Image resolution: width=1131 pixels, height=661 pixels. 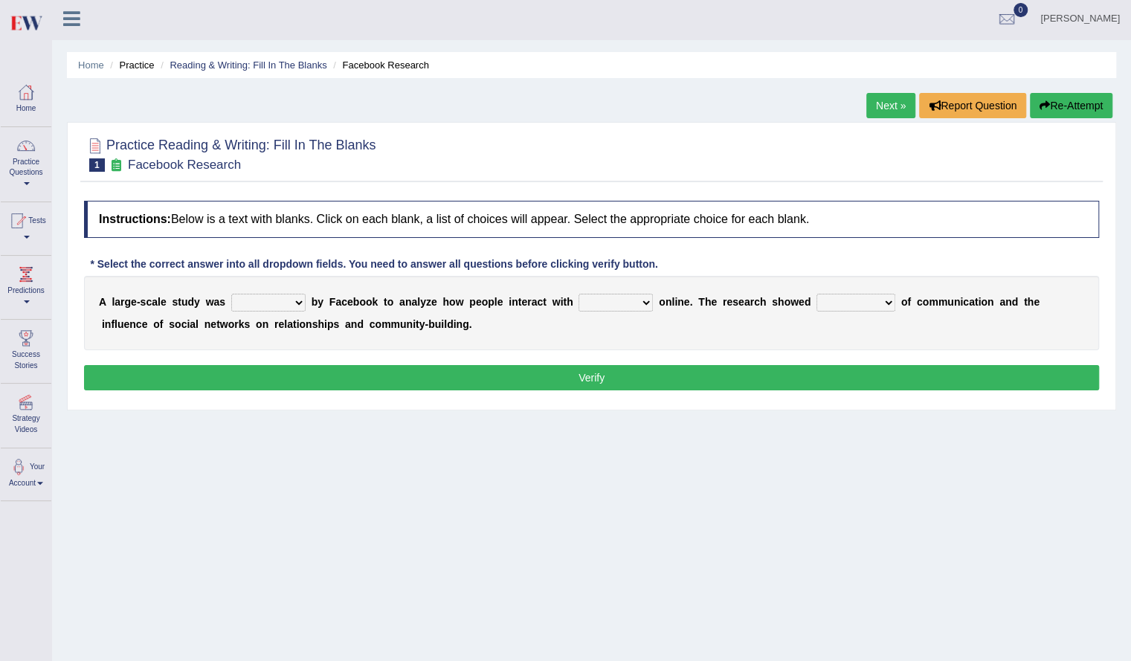 What do you see at coordinates (428, 302) in the screenshot?
I see `b: z` at bounding box center [428, 302].